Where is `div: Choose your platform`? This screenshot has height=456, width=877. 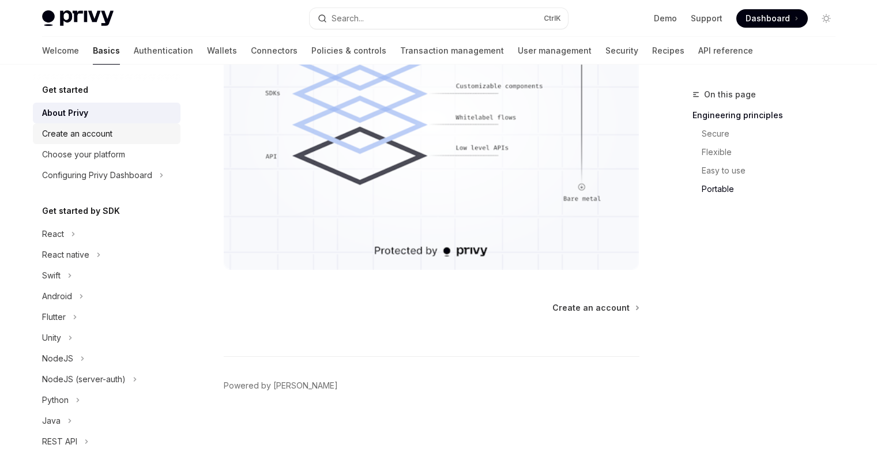
div: Choose your platform is located at coordinates (84, 154).